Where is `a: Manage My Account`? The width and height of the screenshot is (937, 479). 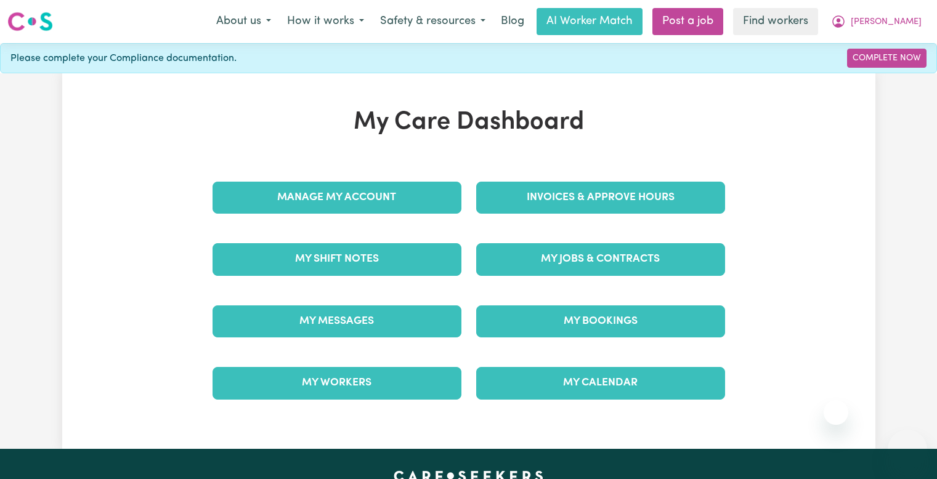 a: Manage My Account is located at coordinates (337, 198).